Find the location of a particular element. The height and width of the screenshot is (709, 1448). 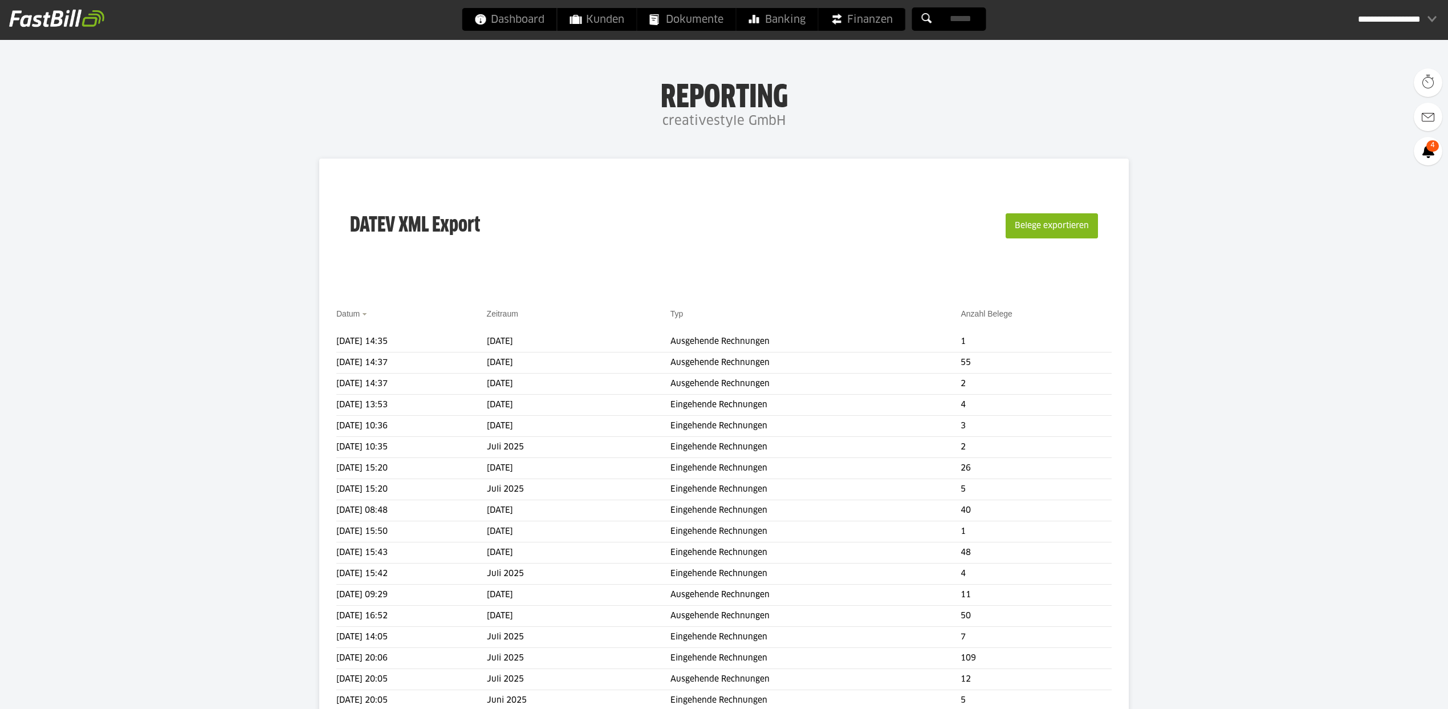

td: 40 is located at coordinates (1036, 510).